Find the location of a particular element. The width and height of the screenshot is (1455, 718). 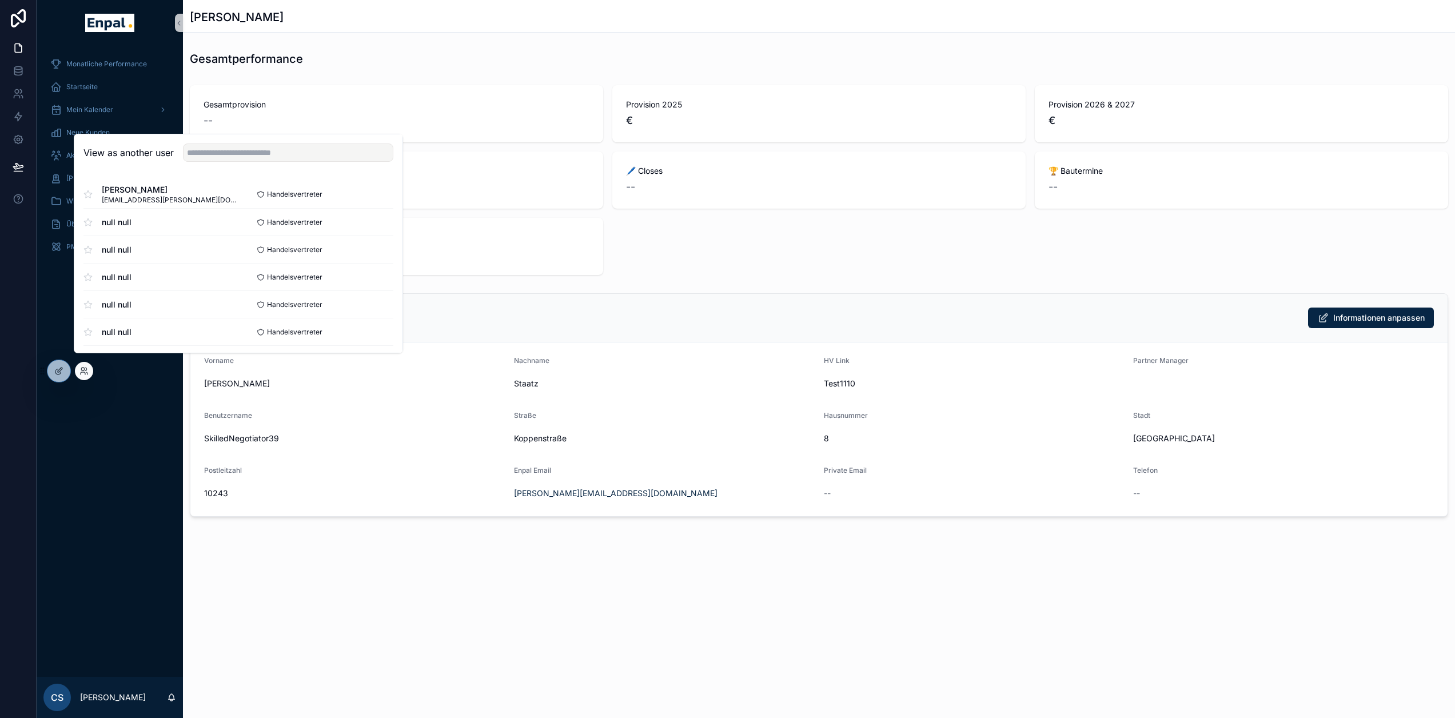

span: Stadt is located at coordinates (1142, 415).